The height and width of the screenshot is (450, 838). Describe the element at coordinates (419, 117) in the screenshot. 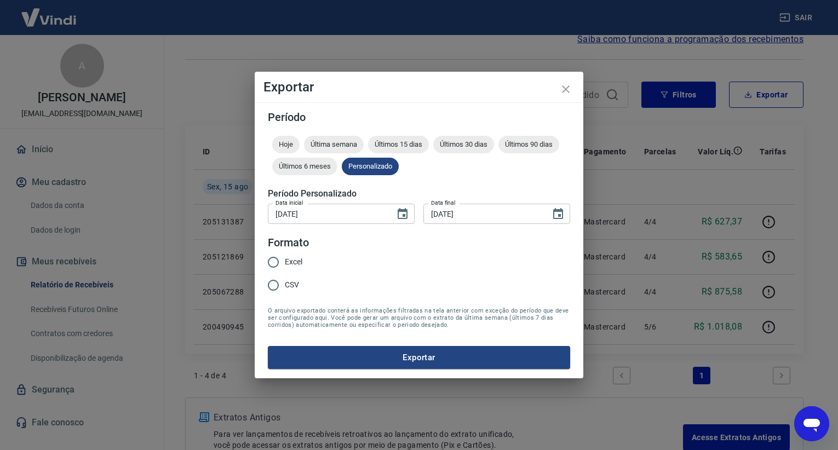

I see `h5: Período` at that location.